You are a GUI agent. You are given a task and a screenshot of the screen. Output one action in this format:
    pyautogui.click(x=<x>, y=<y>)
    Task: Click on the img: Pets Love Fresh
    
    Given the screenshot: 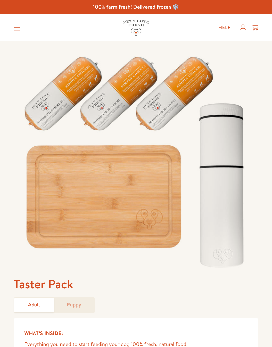 What is the action you would take?
    pyautogui.click(x=136, y=27)
    